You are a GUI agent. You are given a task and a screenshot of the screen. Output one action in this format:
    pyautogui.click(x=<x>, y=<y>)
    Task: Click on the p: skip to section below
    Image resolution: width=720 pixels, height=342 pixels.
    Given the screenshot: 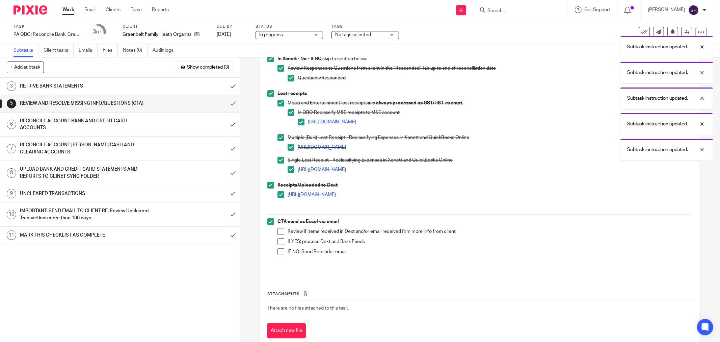 What is the action you would take?
    pyautogui.click(x=485, y=59)
    